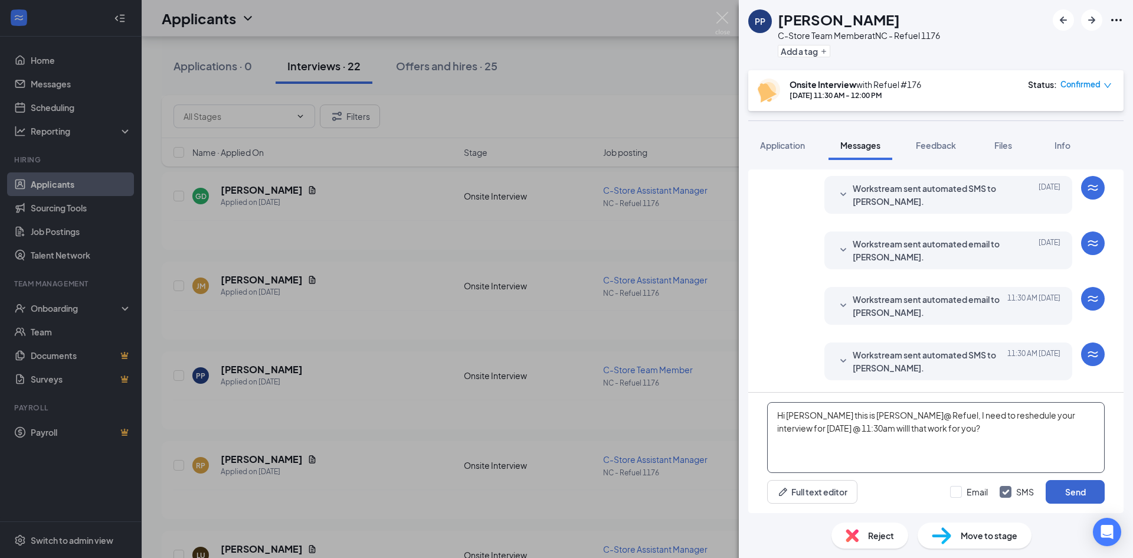  What do you see at coordinates (1080, 84) in the screenshot?
I see `span: Confirmed` at bounding box center [1080, 84].